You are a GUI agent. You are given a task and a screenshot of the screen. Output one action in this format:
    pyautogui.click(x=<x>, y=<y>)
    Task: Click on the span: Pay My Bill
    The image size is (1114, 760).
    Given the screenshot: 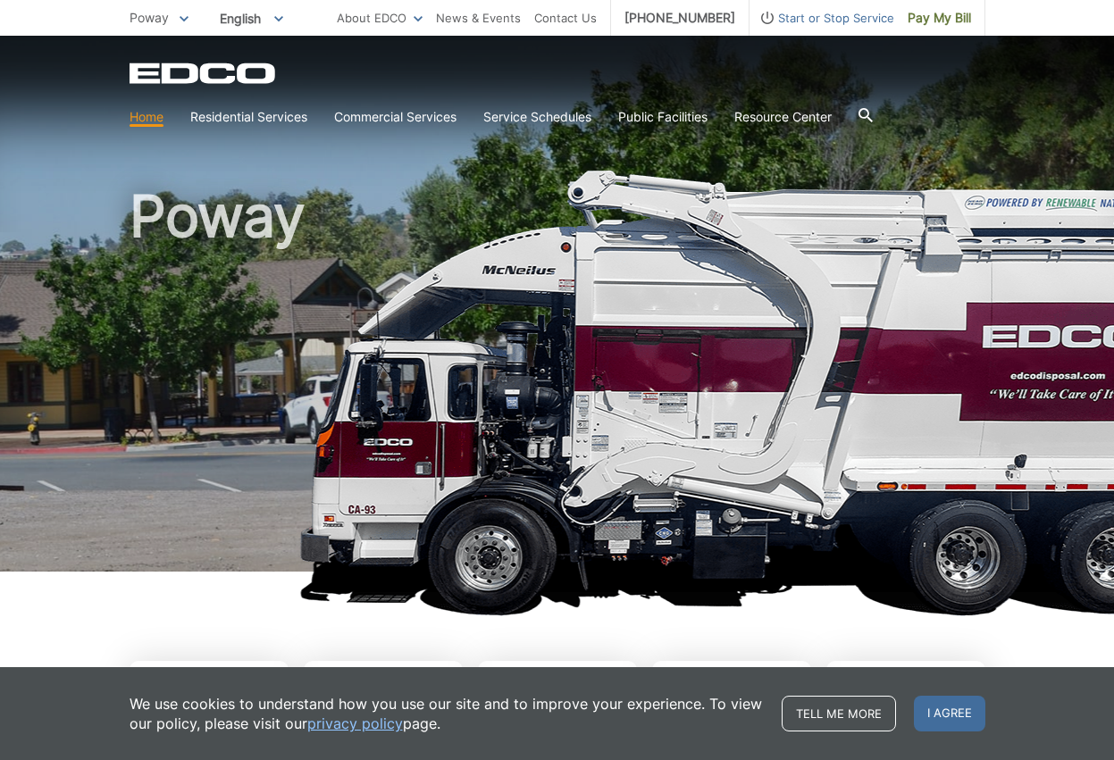 What is the action you would take?
    pyautogui.click(x=939, y=18)
    